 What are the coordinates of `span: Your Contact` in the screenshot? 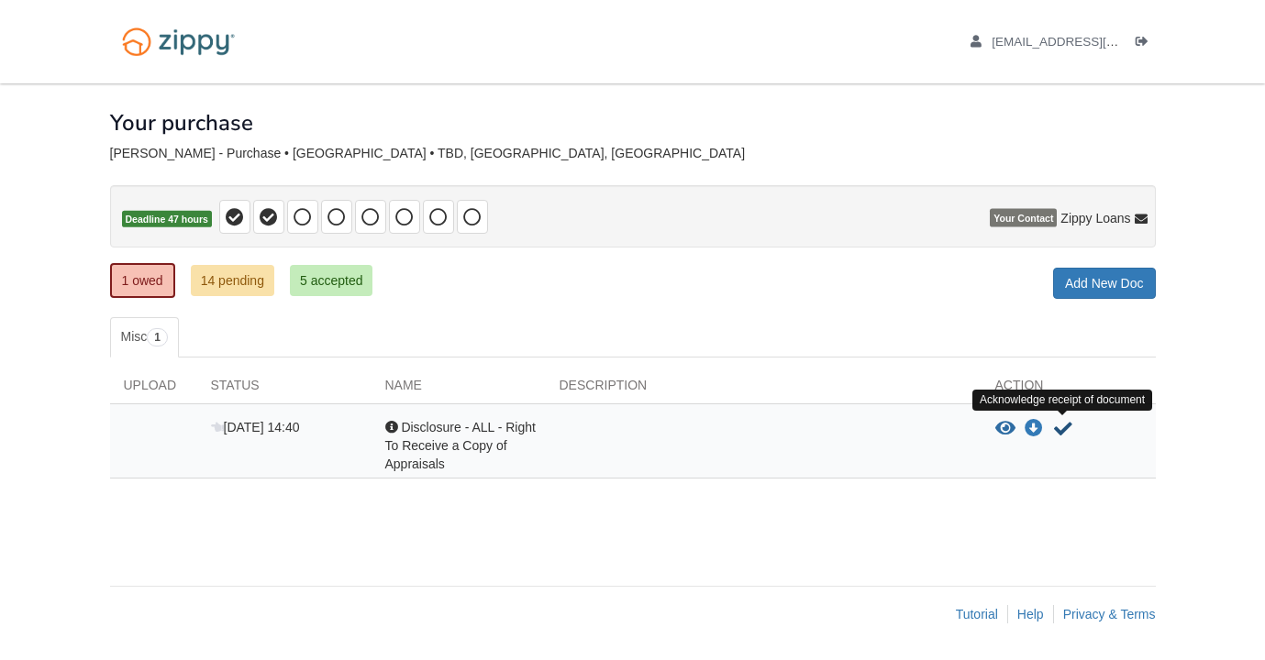 It's located at (1023, 218).